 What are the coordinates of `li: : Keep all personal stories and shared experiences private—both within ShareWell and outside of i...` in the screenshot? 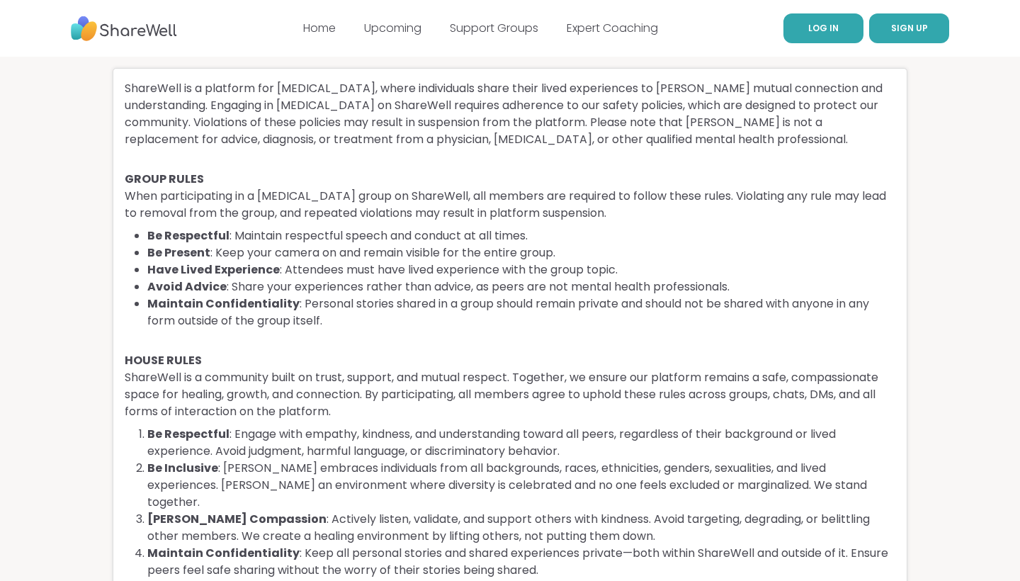 It's located at (521, 562).